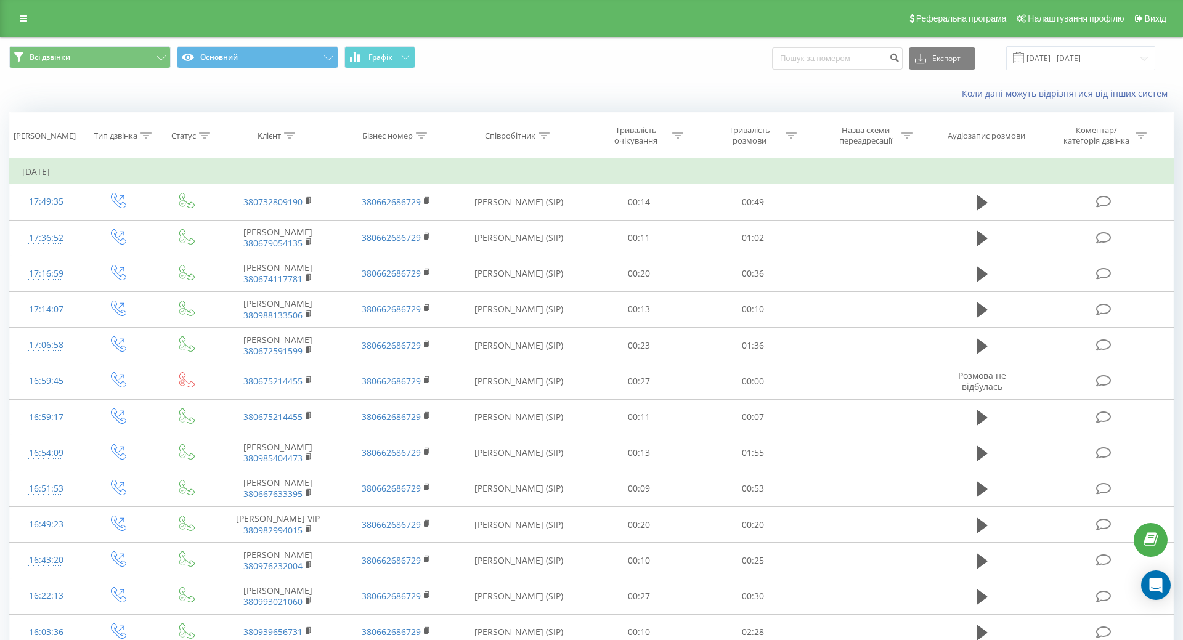  I want to click on div: Аудіозапис розмови, so click(986, 136).